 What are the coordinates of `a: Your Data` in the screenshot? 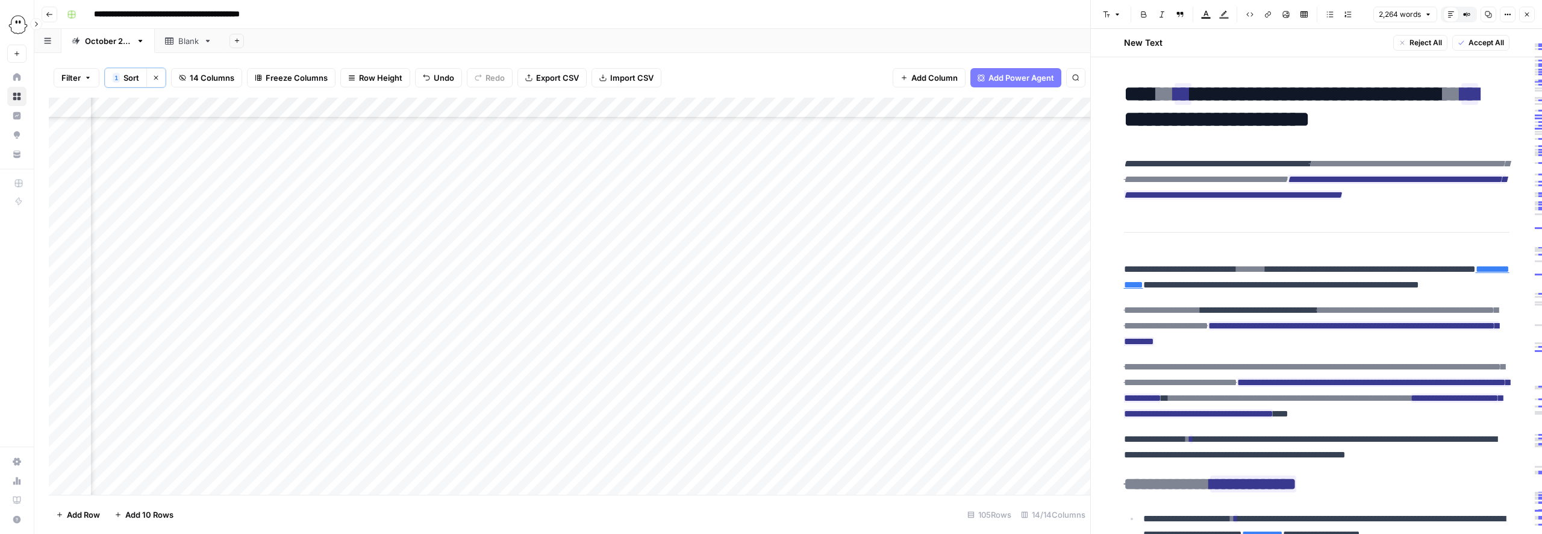 It's located at (17, 154).